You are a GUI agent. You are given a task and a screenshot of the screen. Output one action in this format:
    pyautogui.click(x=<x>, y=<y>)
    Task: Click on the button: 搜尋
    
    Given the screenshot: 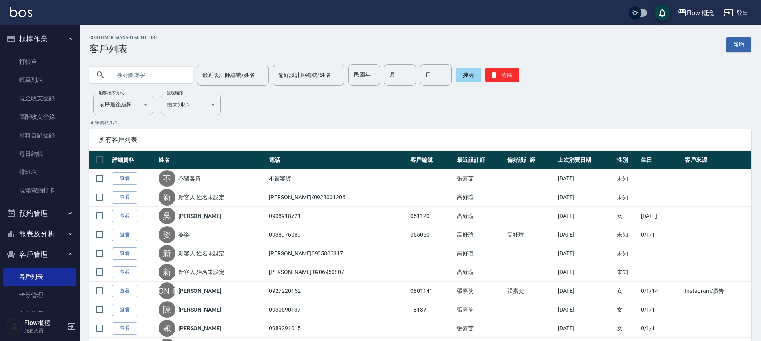 What is the action you would take?
    pyautogui.click(x=469, y=75)
    